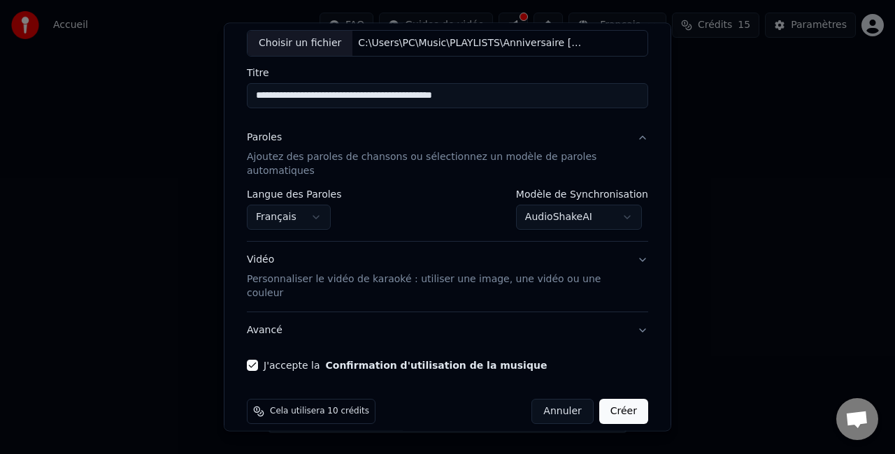  Describe the element at coordinates (436, 287) in the screenshot. I see `p: Personnaliser le vidéo de karaoké : utiliser une image, une vidéo ou une couleur` at that location.